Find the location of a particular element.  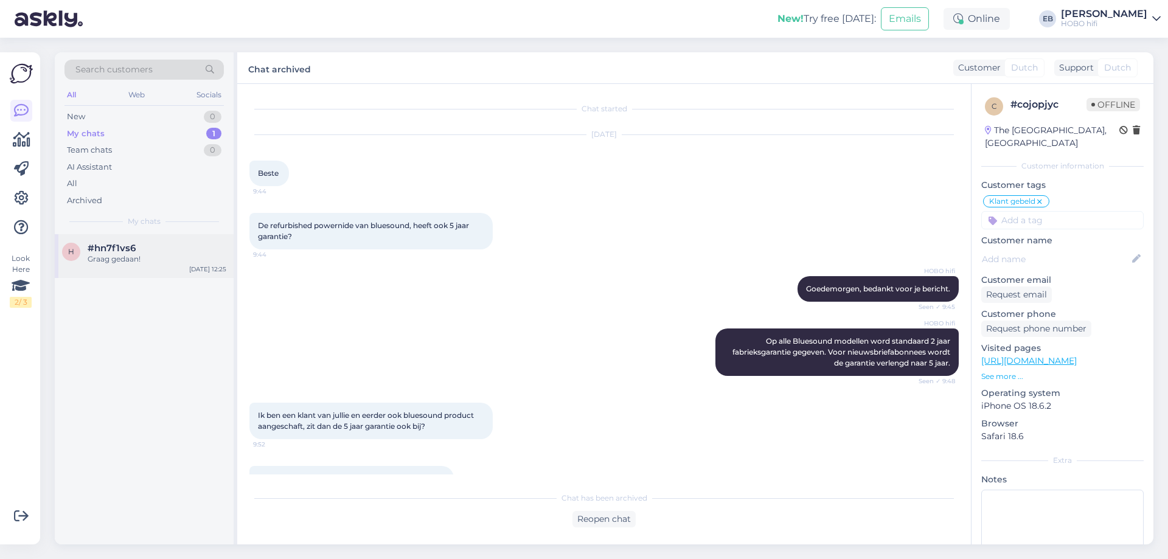

label: Chat archived is located at coordinates (279, 68).